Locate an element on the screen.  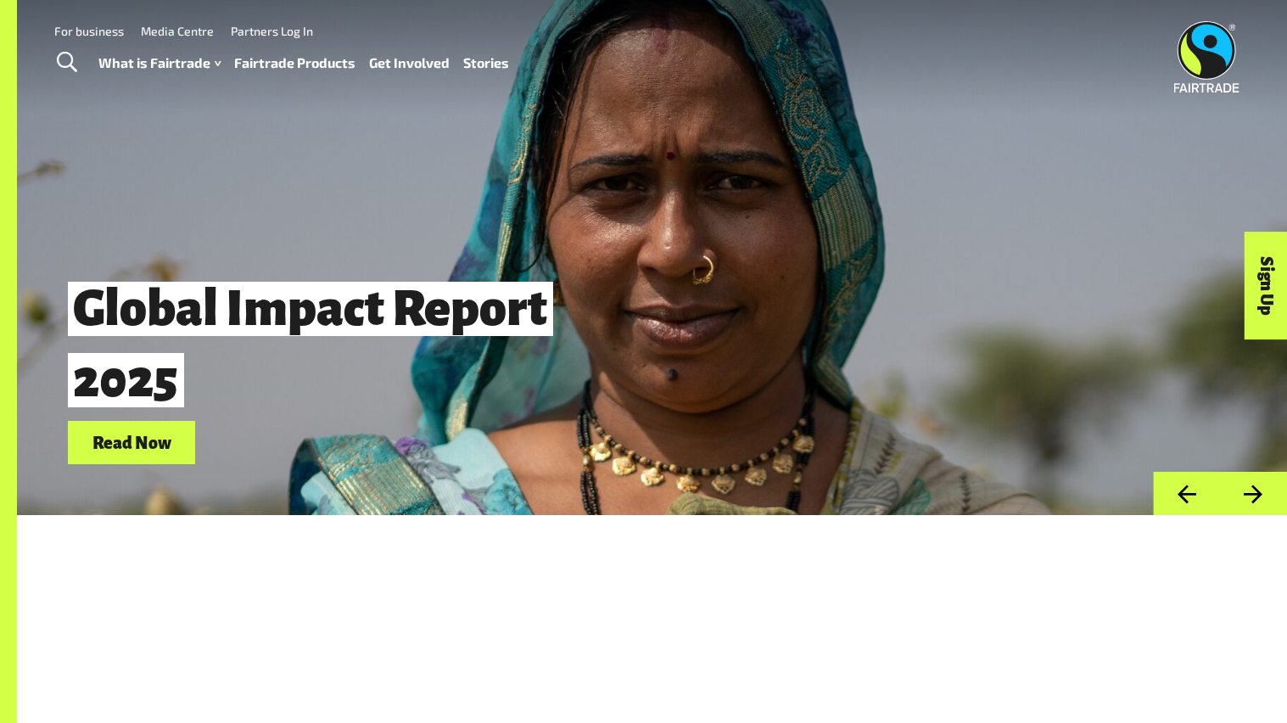
a: Partners Log In is located at coordinates (272, 31).